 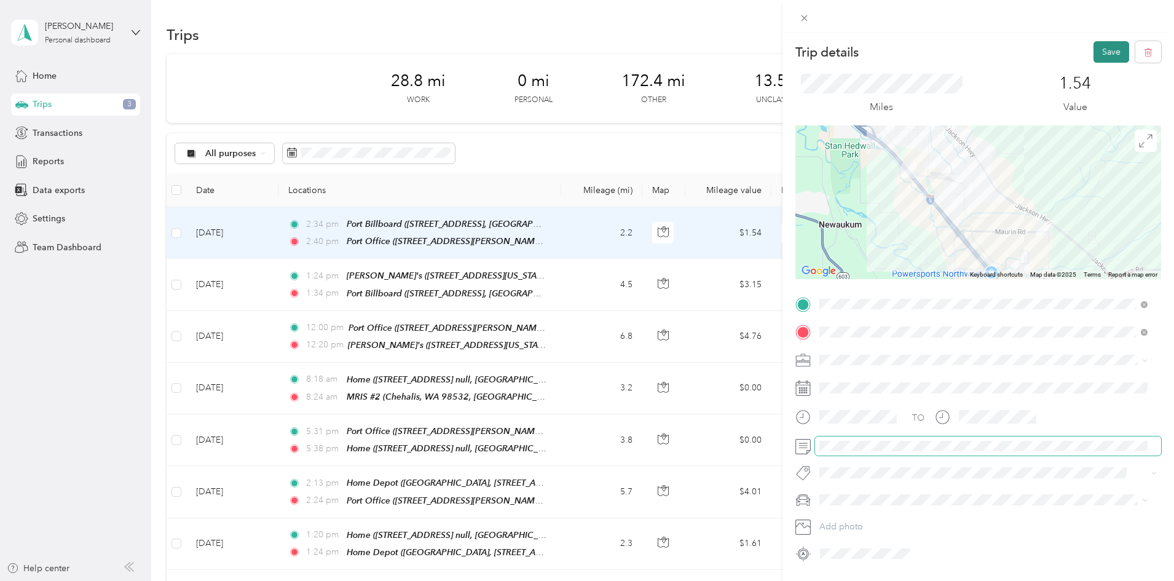 I want to click on p: Miles, so click(x=882, y=107).